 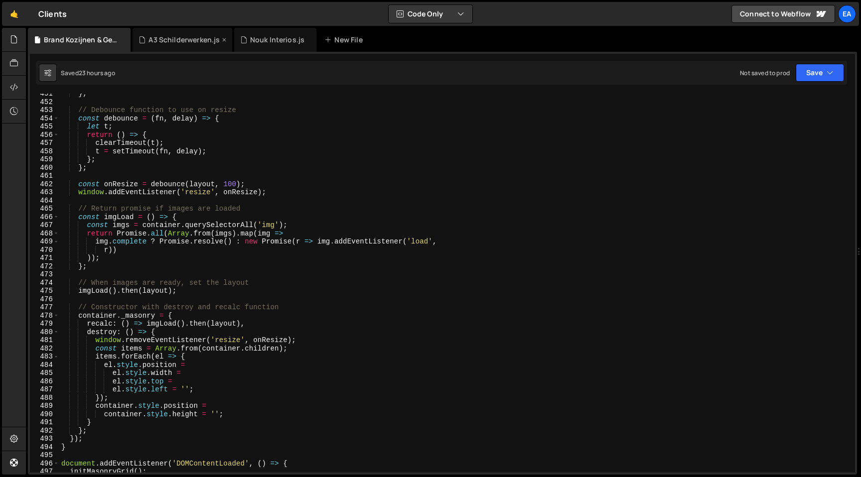 I want to click on div: 464, so click(x=44, y=201).